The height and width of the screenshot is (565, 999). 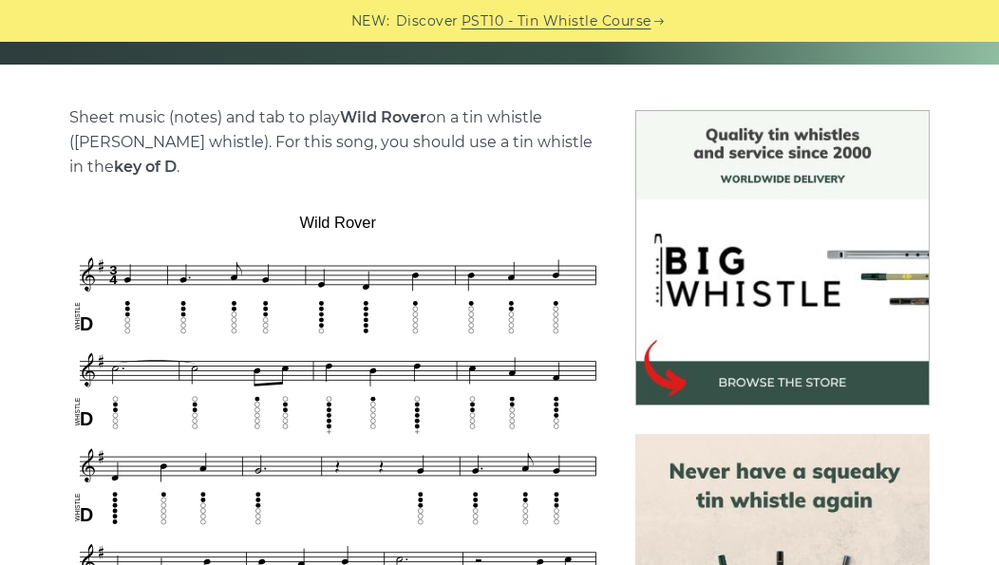 I want to click on span: Discover, so click(x=427, y=21).